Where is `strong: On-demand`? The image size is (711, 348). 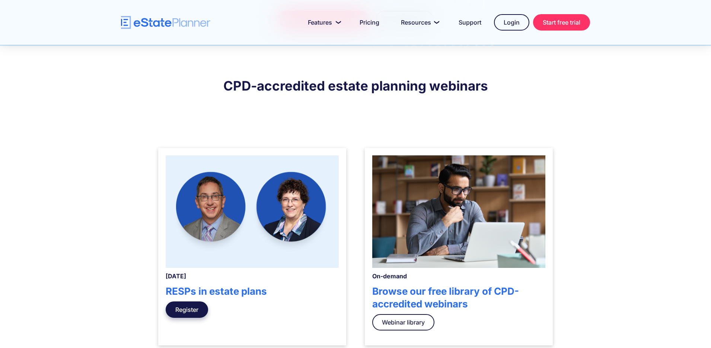 strong: On-demand is located at coordinates (389, 276).